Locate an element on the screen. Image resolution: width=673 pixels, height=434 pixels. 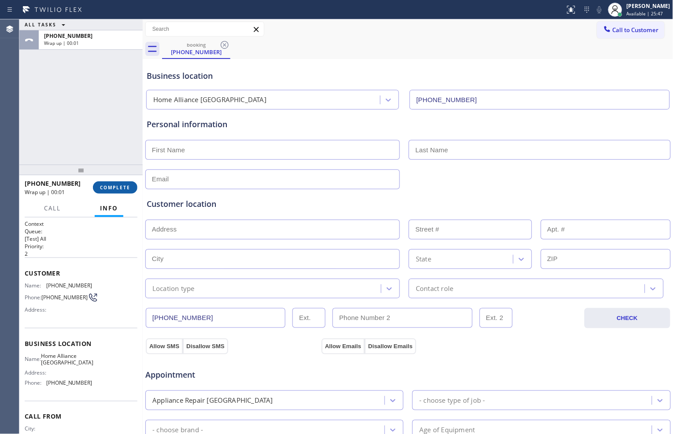
div: Business location is located at coordinates (408, 76).